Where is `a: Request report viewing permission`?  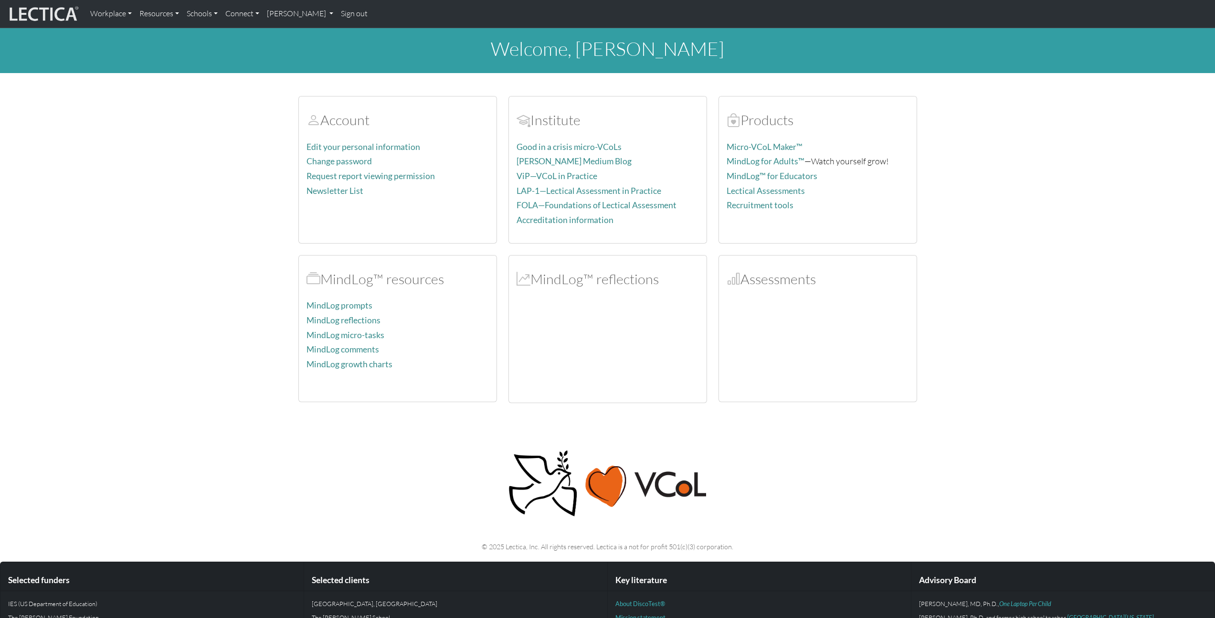
a: Request report viewing permission is located at coordinates (371, 176).